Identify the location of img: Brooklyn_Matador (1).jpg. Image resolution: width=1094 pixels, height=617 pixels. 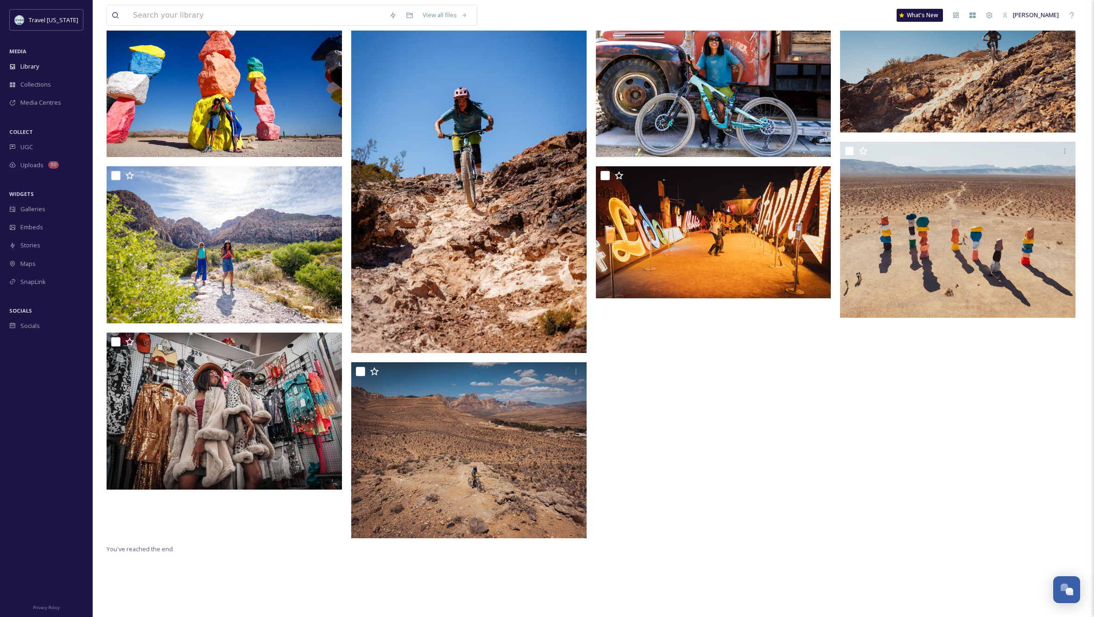
(224, 245).